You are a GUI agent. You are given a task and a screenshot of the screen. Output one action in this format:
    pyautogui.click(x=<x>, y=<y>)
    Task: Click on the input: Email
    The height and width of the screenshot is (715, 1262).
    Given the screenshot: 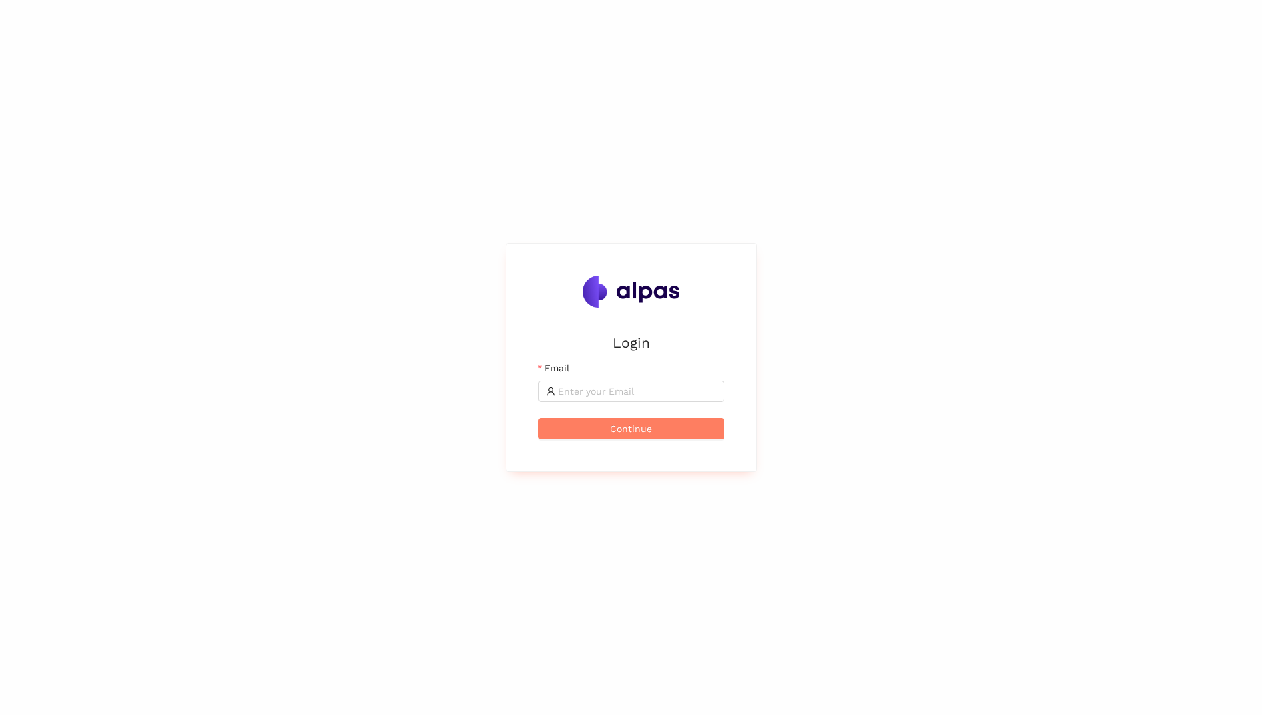 What is the action you would take?
    pyautogui.click(x=637, y=391)
    